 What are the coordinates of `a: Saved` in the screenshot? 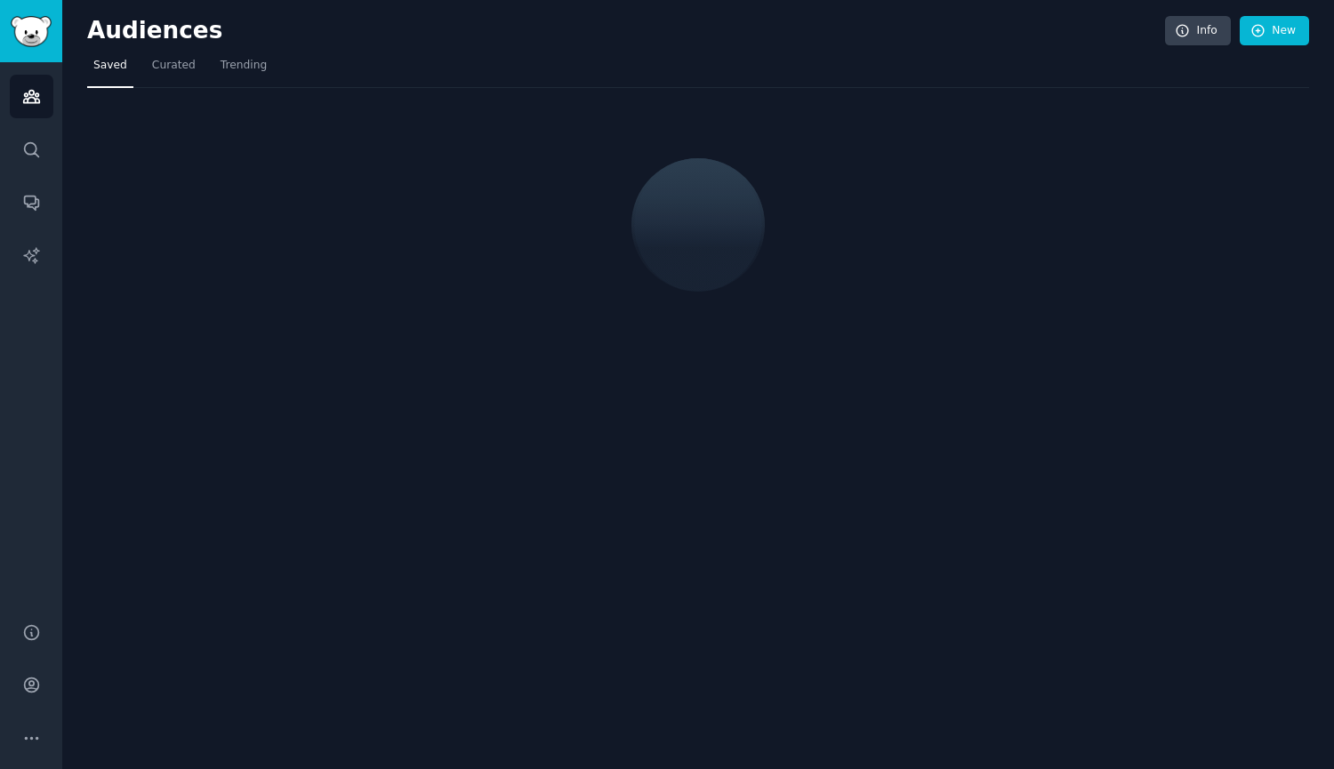 It's located at (110, 69).